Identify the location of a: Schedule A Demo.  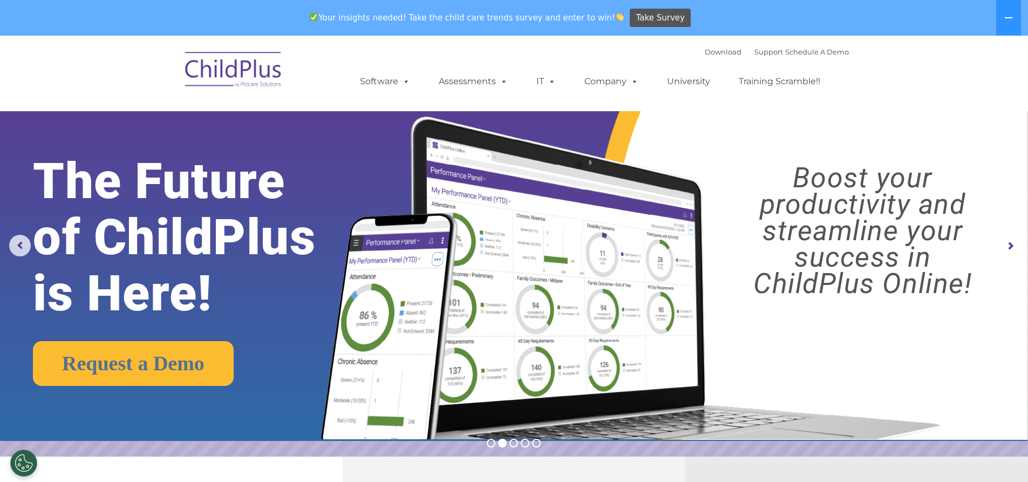
(817, 52).